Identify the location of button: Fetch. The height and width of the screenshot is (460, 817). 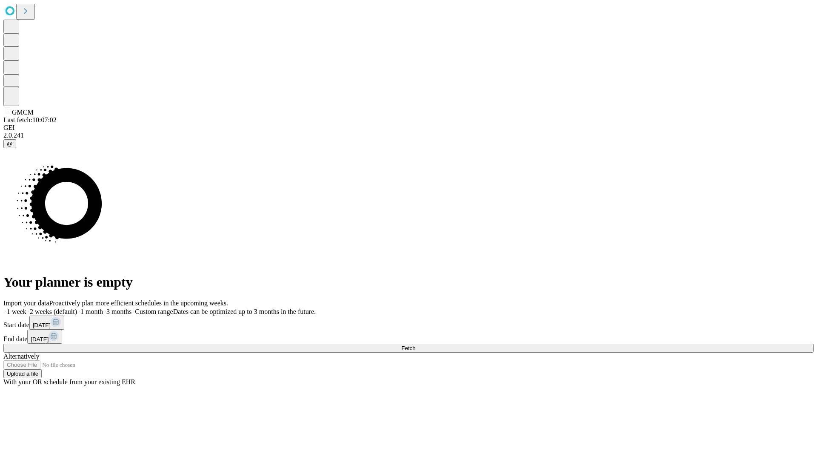
(409, 348).